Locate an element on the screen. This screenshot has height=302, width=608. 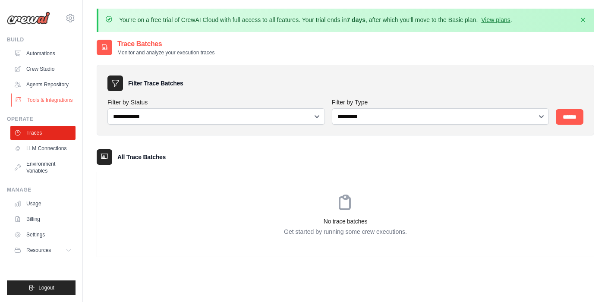
a: Agents Repository is located at coordinates (43, 85).